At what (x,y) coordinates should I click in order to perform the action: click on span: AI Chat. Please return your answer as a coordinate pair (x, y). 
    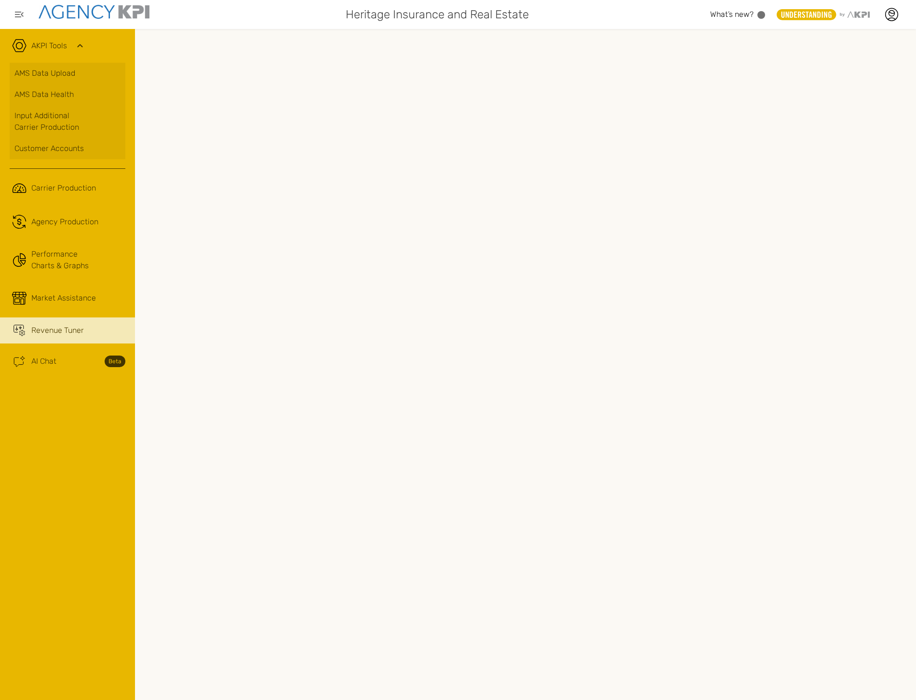
    Looking at the image, I should click on (44, 361).